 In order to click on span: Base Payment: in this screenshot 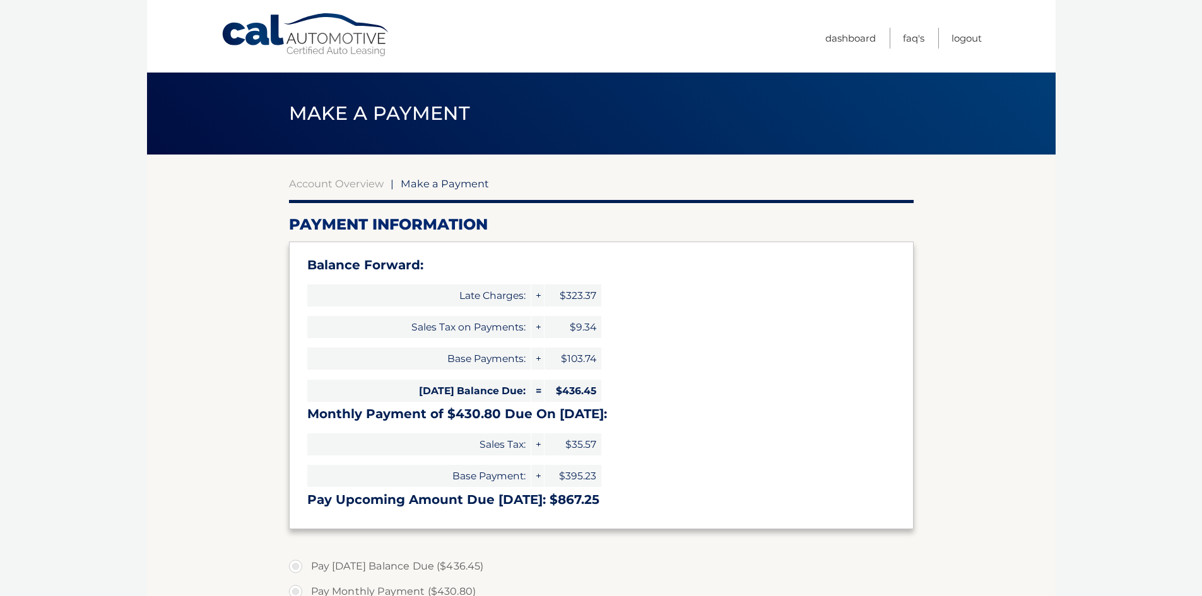, I will do `click(419, 476)`.